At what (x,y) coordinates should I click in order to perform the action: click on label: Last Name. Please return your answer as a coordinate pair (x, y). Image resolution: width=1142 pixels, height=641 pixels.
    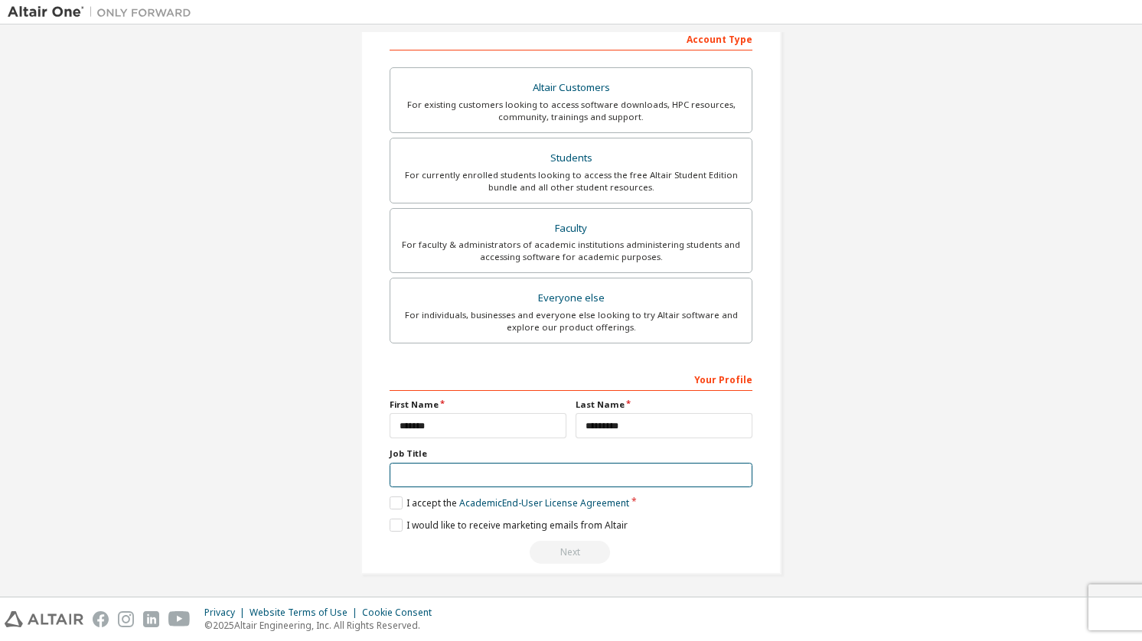
    Looking at the image, I should click on (663, 405).